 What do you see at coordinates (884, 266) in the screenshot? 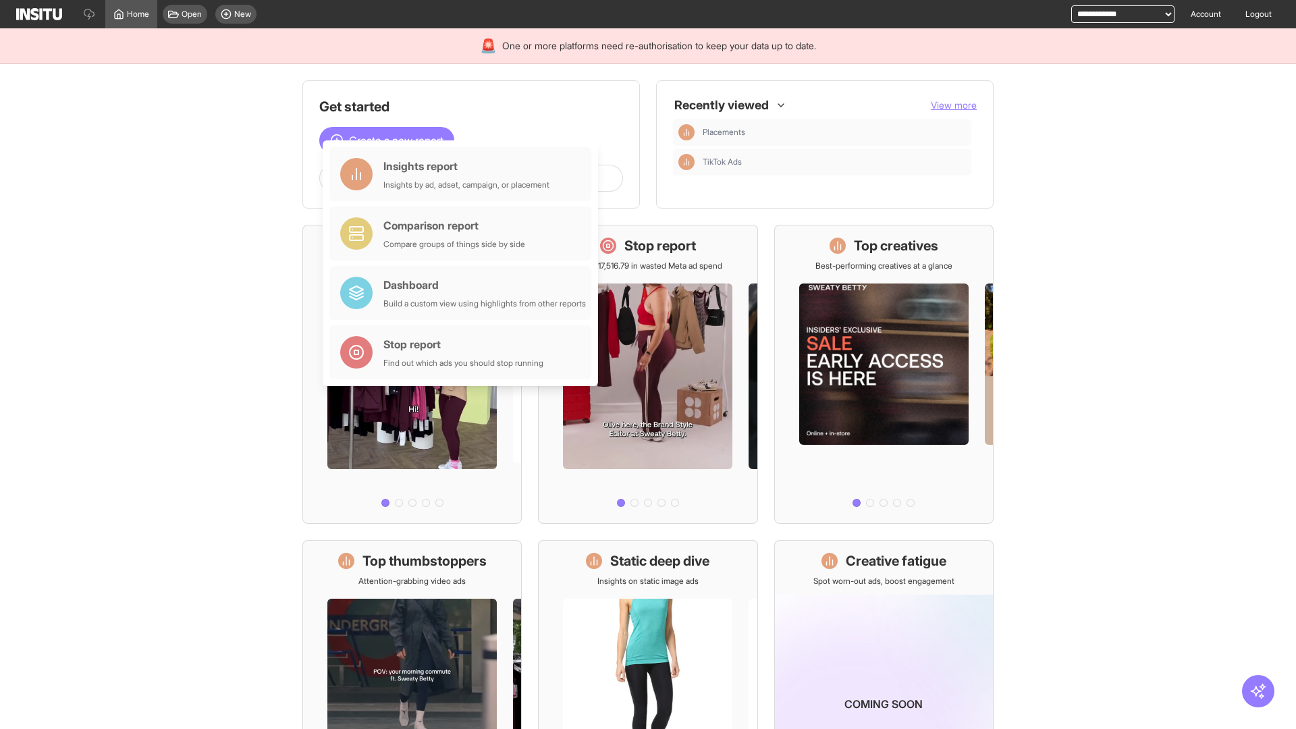
I see `p: Best-performing creatives at a glance` at bounding box center [884, 266].